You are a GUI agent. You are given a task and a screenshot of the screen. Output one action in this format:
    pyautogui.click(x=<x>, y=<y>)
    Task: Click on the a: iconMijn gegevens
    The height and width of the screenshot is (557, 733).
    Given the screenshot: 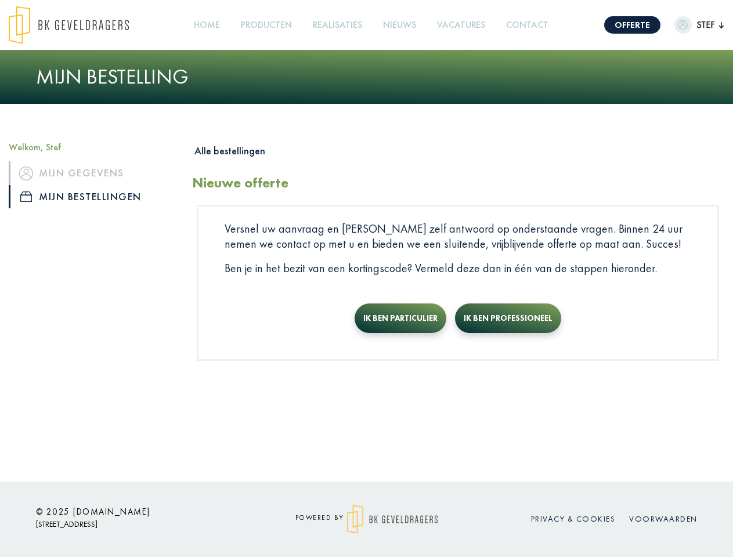 What is the action you would take?
    pyautogui.click(x=92, y=173)
    